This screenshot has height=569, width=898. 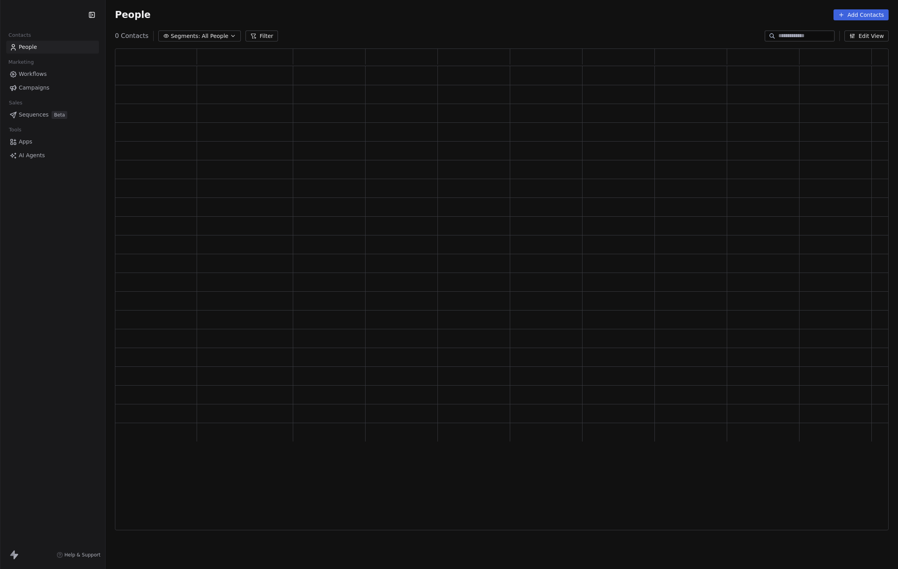 What do you see at coordinates (16, 103) in the screenshot?
I see `span: Sales` at bounding box center [16, 103].